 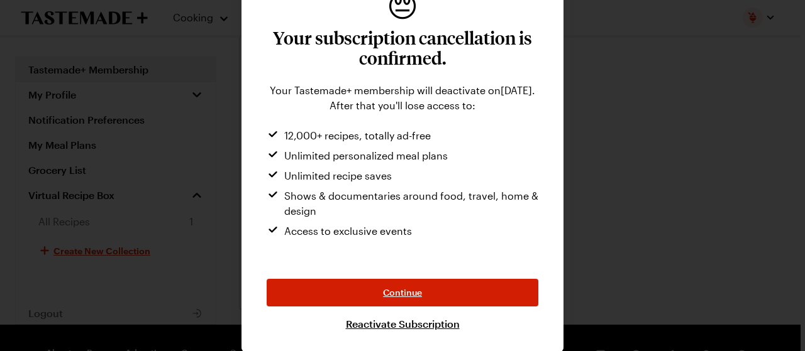 I want to click on a: Reactivate Subscription, so click(x=402, y=324).